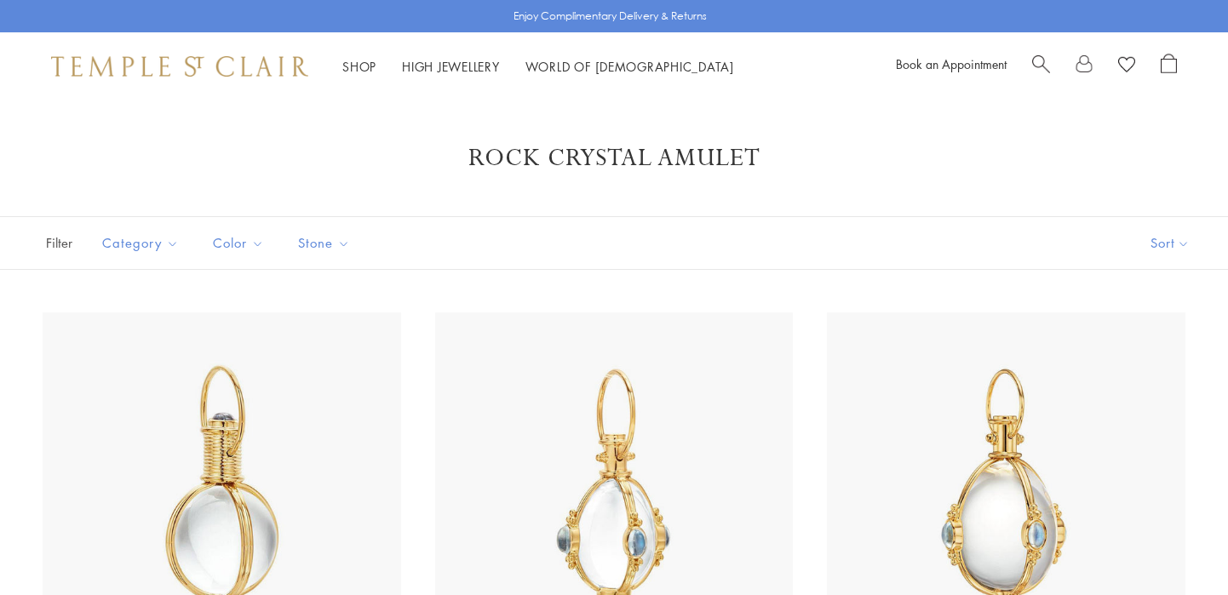 The image size is (1228, 595). I want to click on a: Search, so click(1041, 66).